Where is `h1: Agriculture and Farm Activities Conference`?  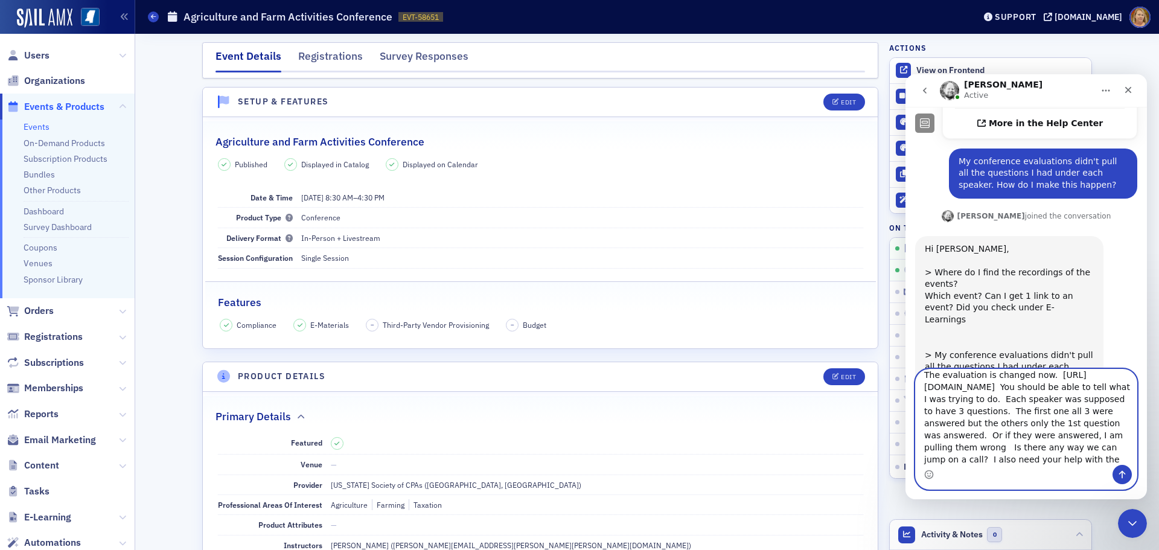
h1: Agriculture and Farm Activities Conference is located at coordinates (288, 17).